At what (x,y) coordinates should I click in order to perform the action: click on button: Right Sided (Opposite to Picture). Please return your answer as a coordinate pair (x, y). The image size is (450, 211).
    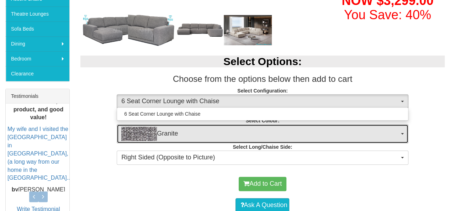
    Looking at the image, I should click on (262, 158).